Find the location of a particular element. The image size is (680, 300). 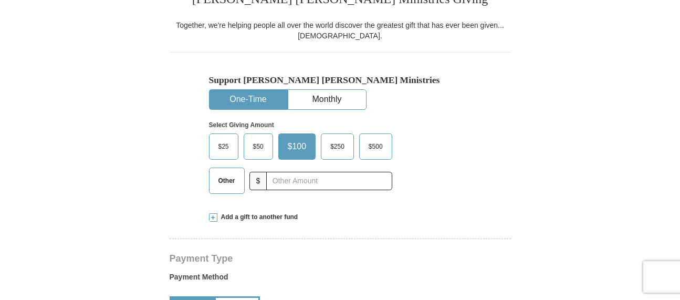

button: One-Time is located at coordinates (248, 99).